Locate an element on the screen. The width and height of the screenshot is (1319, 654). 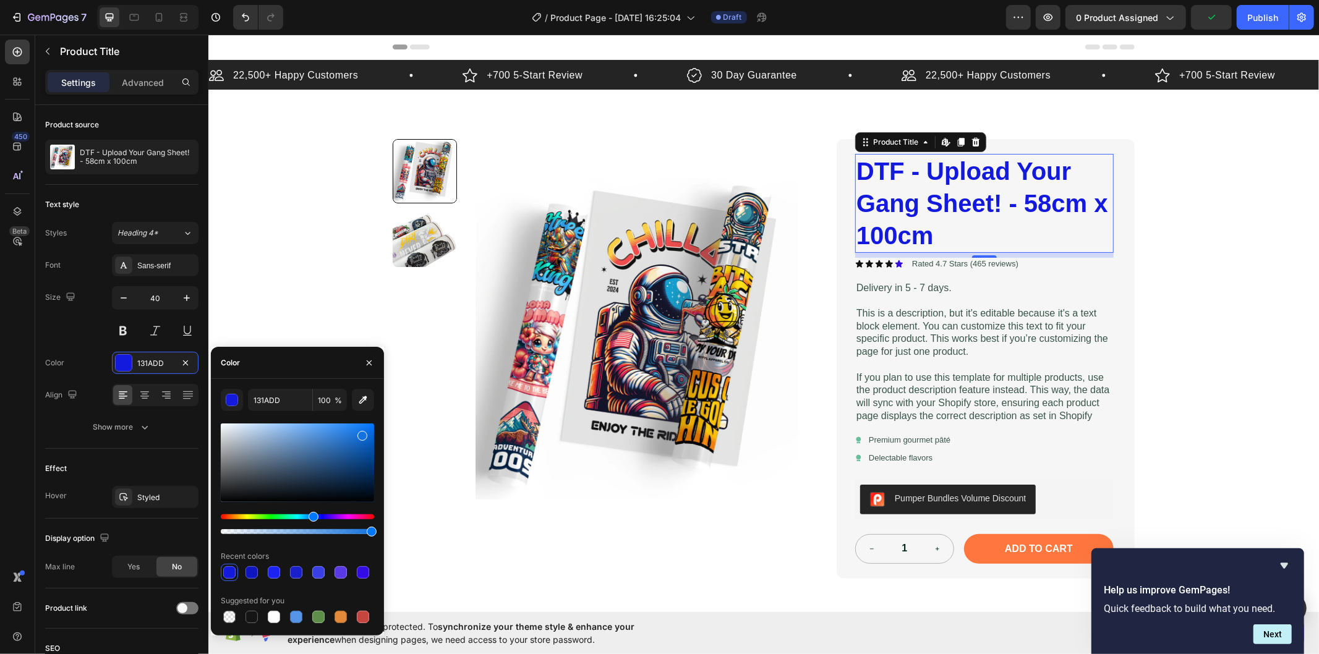
button: Publish is located at coordinates (1263, 17).